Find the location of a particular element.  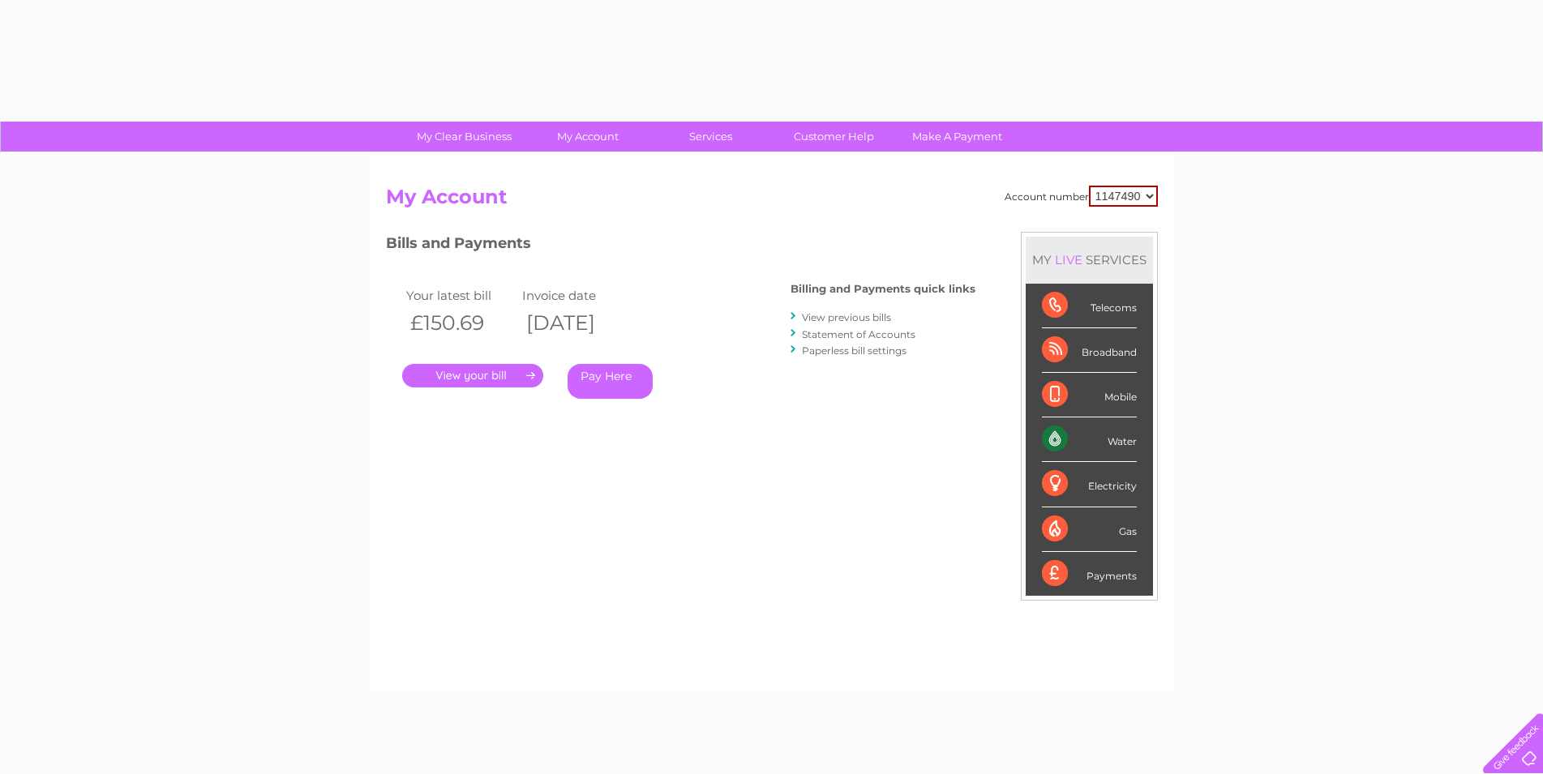

td: Your latest bill is located at coordinates (460, 295).